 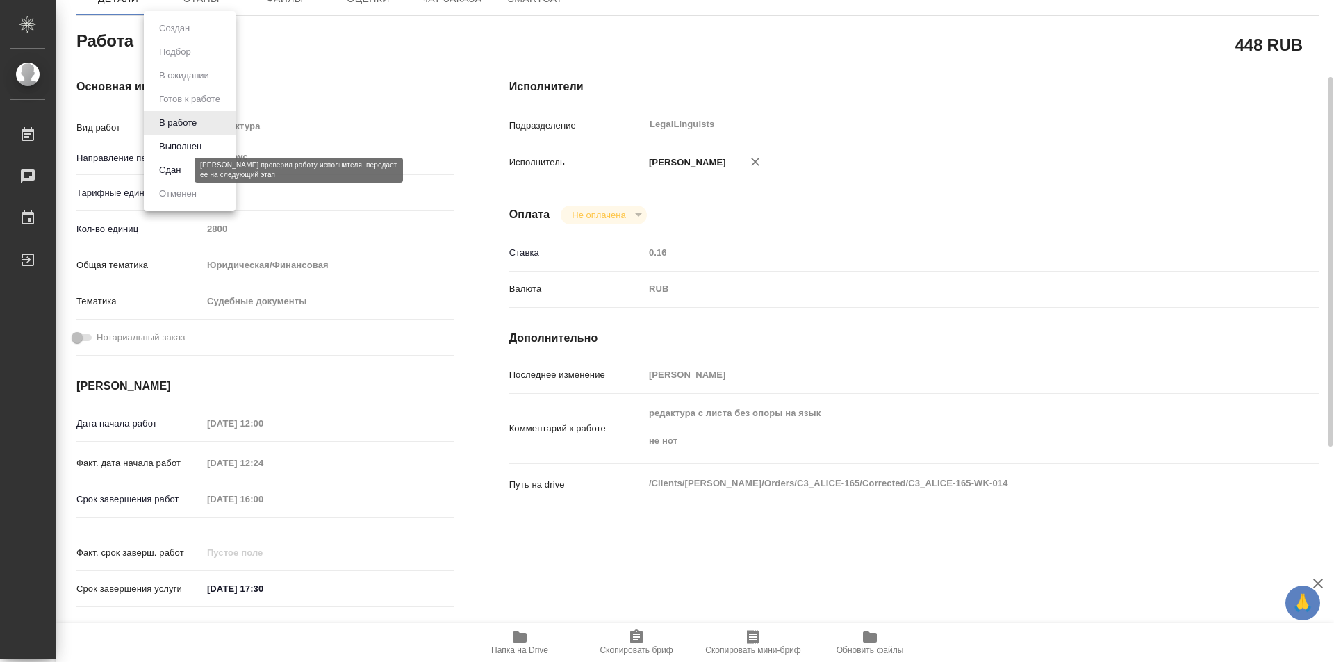 I want to click on button: Выполнен, so click(x=180, y=147).